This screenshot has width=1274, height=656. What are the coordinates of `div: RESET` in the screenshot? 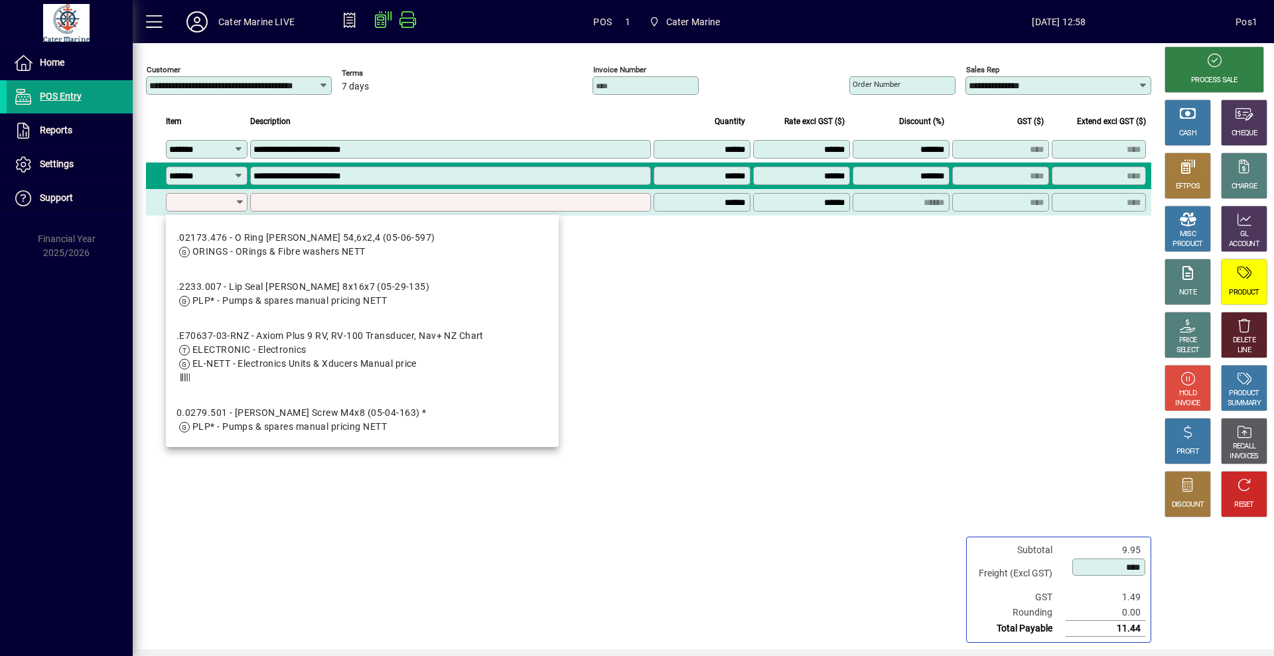 It's located at (1244, 505).